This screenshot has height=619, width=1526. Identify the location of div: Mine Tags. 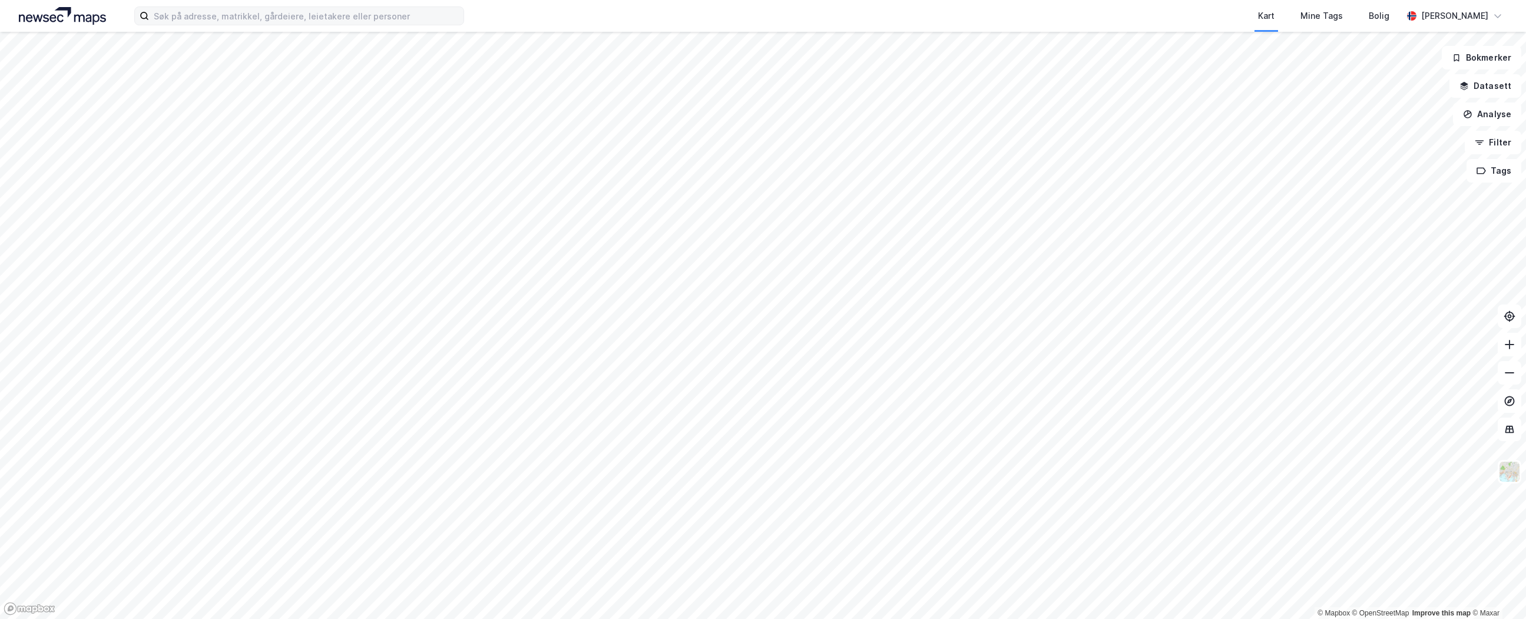
(1321, 16).